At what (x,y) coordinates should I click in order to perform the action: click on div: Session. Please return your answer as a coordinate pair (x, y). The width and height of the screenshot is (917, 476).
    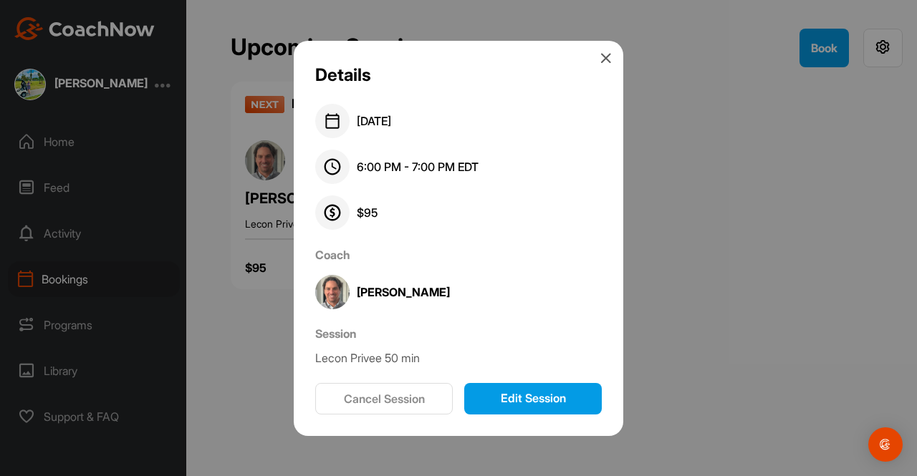
    Looking at the image, I should click on (458, 334).